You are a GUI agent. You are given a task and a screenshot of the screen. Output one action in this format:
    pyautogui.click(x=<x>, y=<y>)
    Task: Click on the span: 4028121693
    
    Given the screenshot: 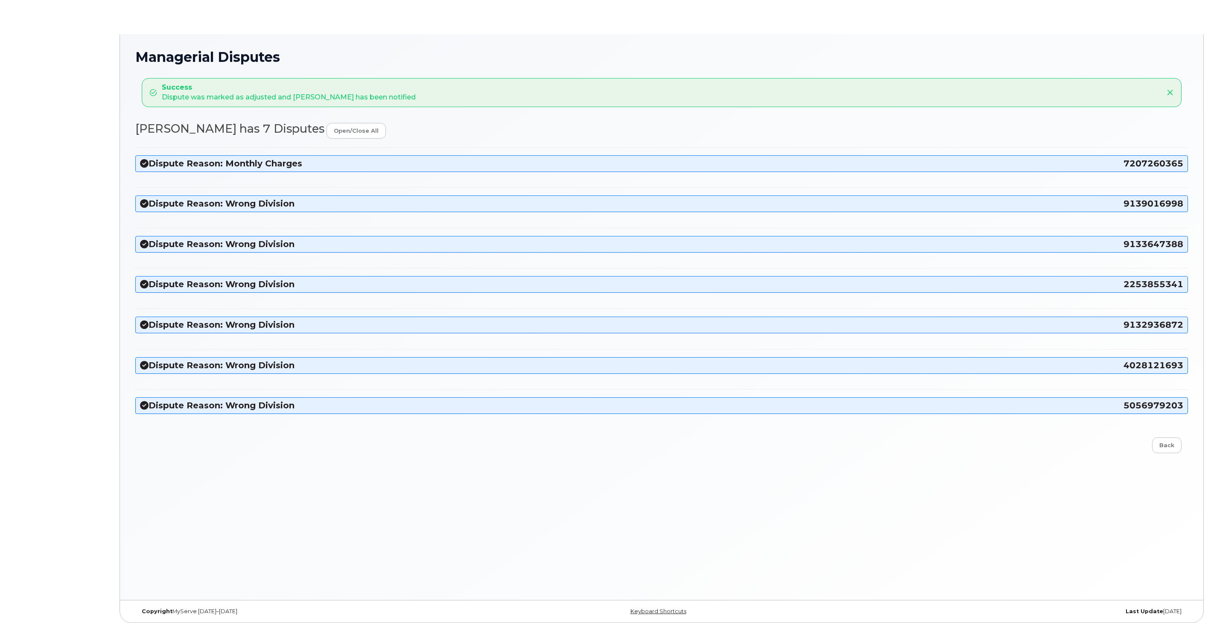 What is the action you would take?
    pyautogui.click(x=1153, y=365)
    